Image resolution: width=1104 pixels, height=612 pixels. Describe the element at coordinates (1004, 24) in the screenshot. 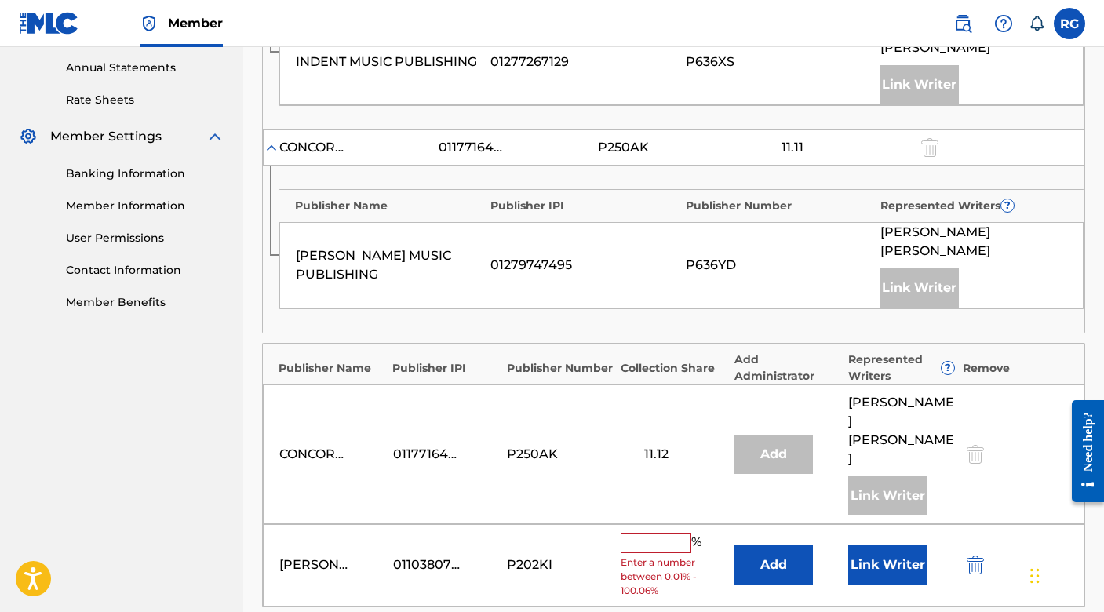

I see `div: Help` at that location.